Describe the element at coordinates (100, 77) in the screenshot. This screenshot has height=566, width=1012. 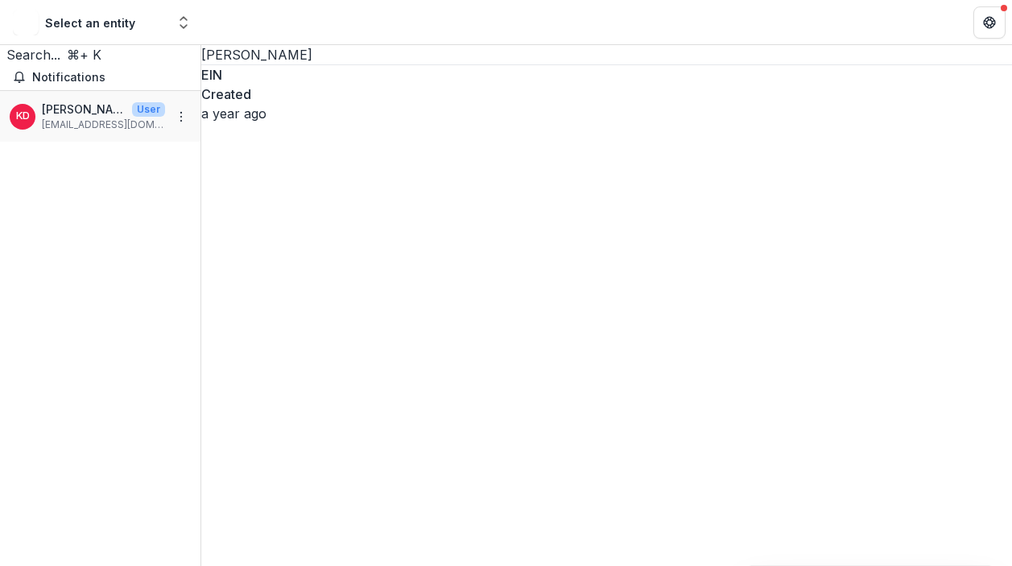
I see `button: Notifications` at that location.